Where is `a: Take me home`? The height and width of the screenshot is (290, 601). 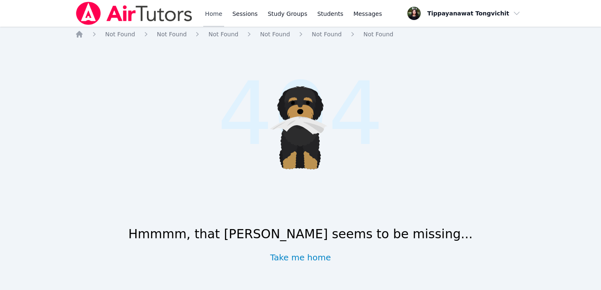
a: Take me home is located at coordinates (300, 257).